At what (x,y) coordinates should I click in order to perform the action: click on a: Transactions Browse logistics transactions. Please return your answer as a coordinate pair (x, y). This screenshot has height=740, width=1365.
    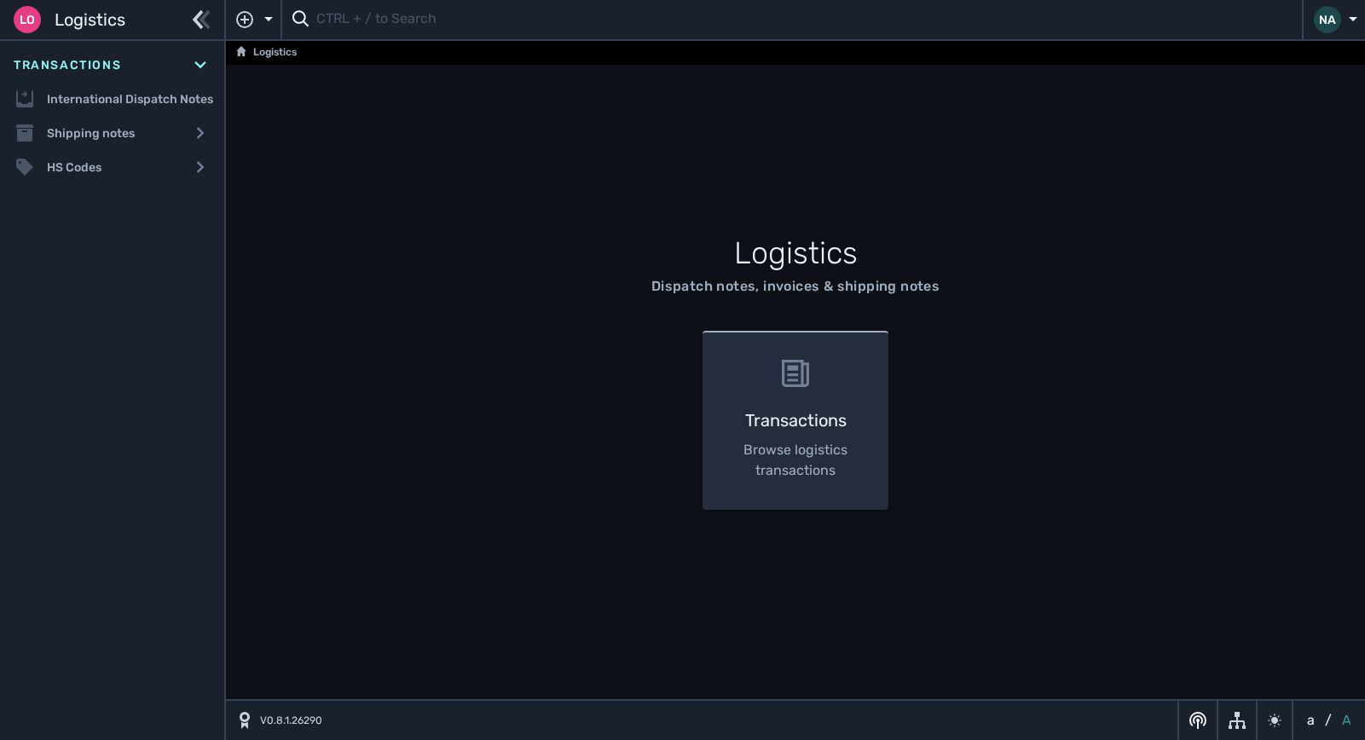
    Looking at the image, I should click on (795, 420).